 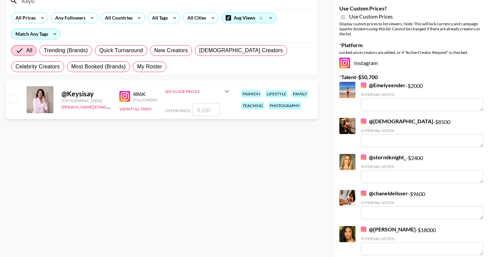 What do you see at coordinates (412, 8) in the screenshot?
I see `label: Use Custom Prices?` at bounding box center [412, 8].